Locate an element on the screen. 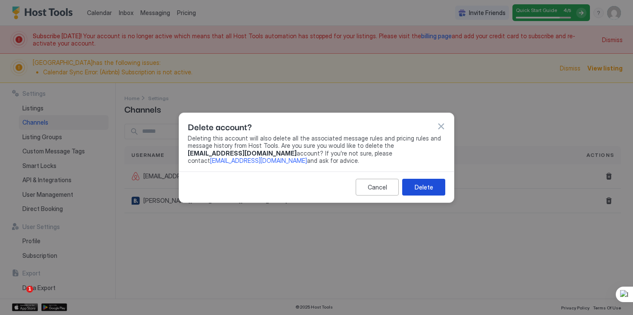 This screenshot has height=315, width=633. button: Delete is located at coordinates (423, 187).